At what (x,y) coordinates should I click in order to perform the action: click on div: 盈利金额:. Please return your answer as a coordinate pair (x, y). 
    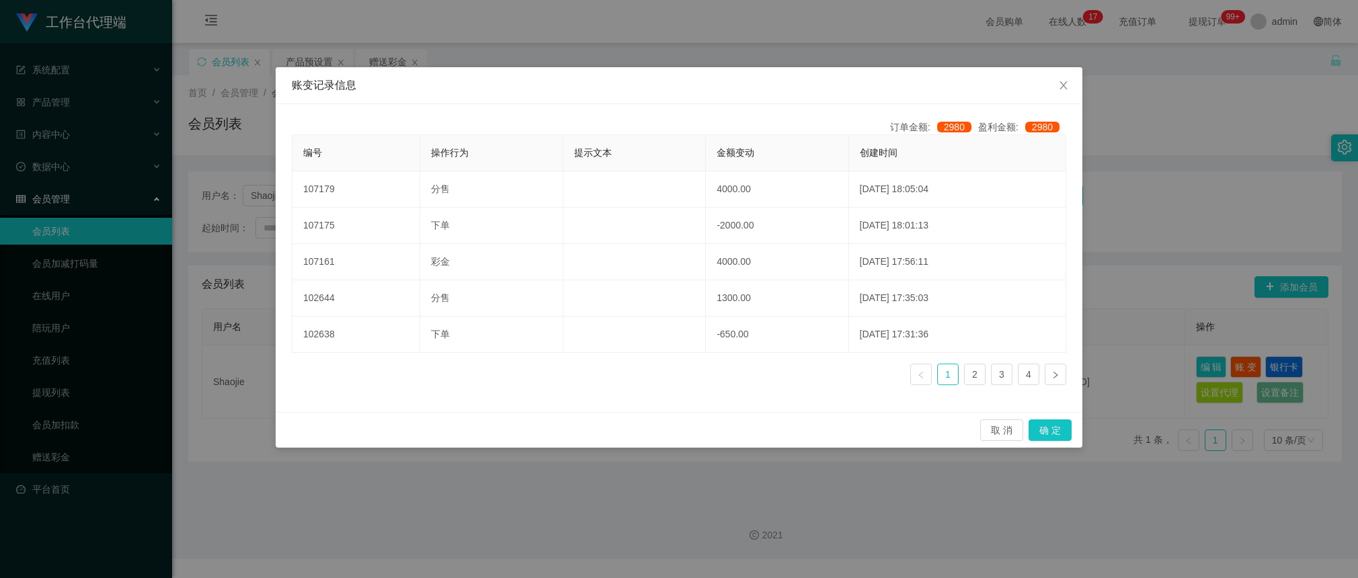
    Looking at the image, I should click on (1022, 127).